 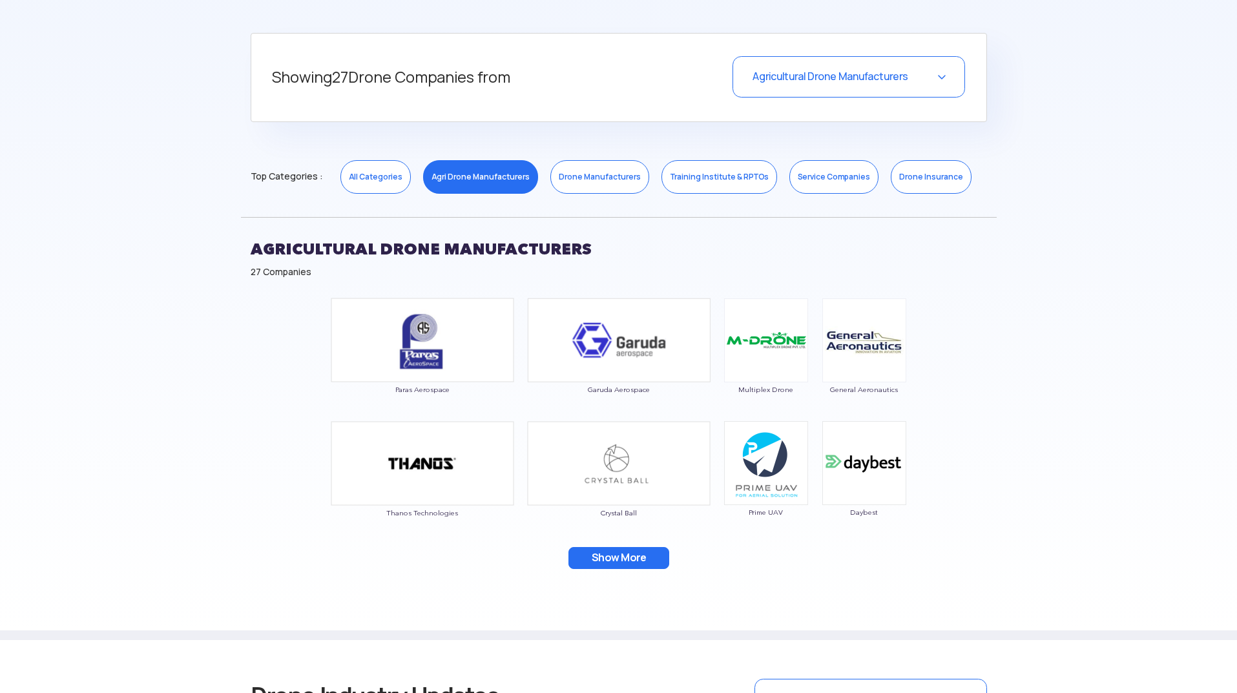 What do you see at coordinates (422, 363) in the screenshot?
I see `a: Paras Aerospace` at bounding box center [422, 363].